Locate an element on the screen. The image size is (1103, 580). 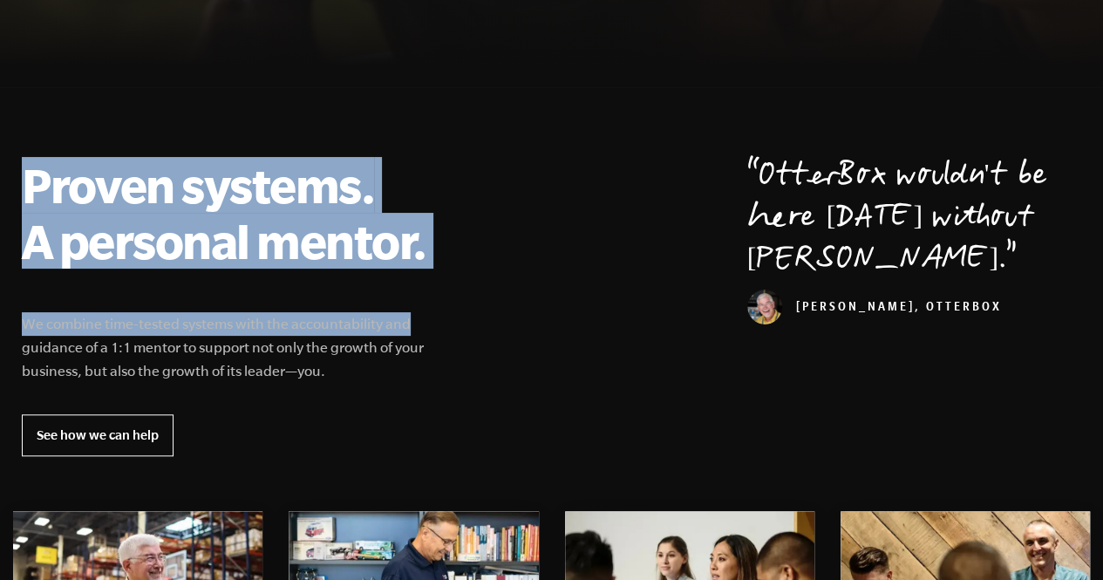
p: We combine time-tested systems with the accountability and guidance of a 1:1 mentor to support no... is located at coordinates (235, 347).